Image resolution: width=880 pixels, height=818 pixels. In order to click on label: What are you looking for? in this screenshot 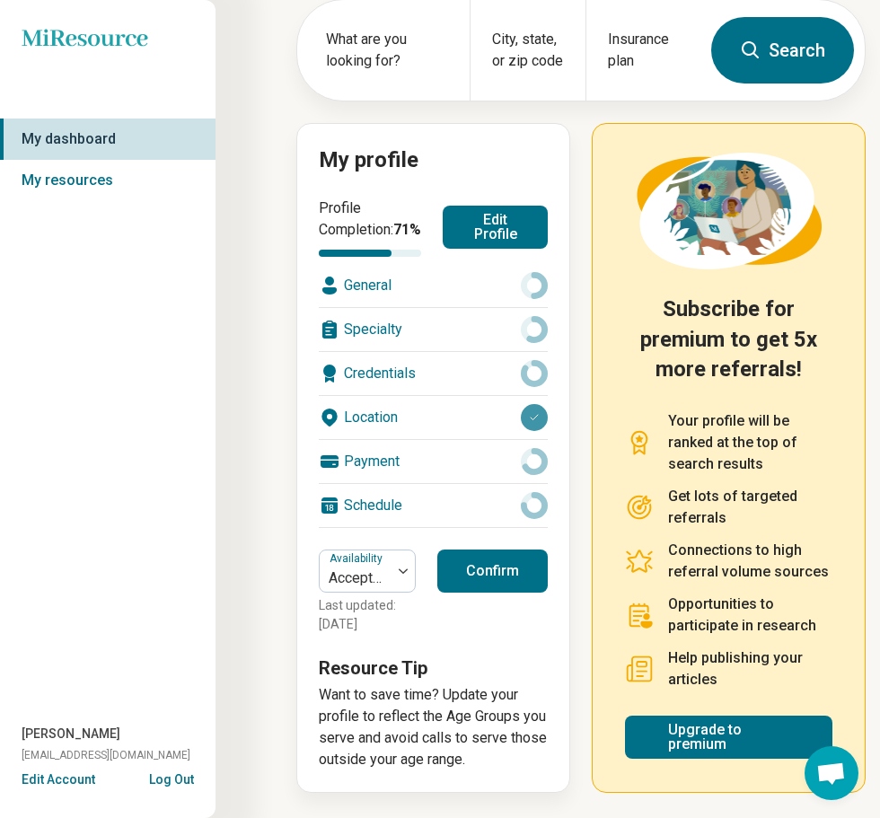, I will do `click(387, 50)`.